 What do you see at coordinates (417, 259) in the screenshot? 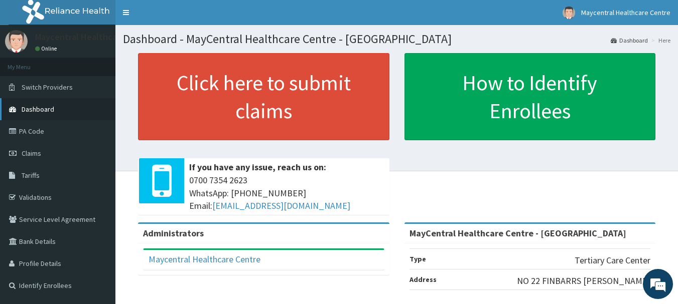
I see `b: Type` at bounding box center [417, 259].